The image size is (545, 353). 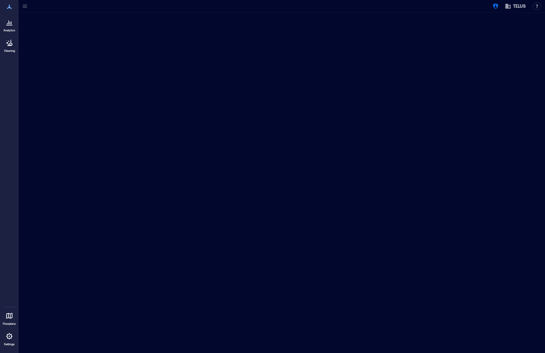 I want to click on a: Floorplans, so click(x=9, y=318).